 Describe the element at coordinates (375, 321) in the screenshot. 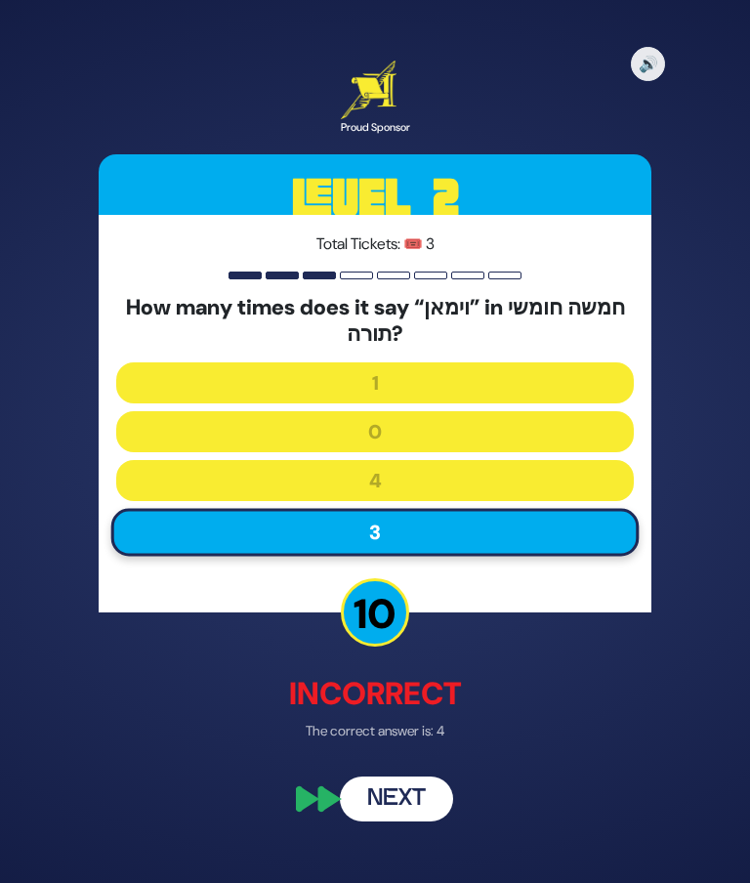

I see `h5: How many times does it say “וימאן” in חמשה חומשי תורה?` at that location.